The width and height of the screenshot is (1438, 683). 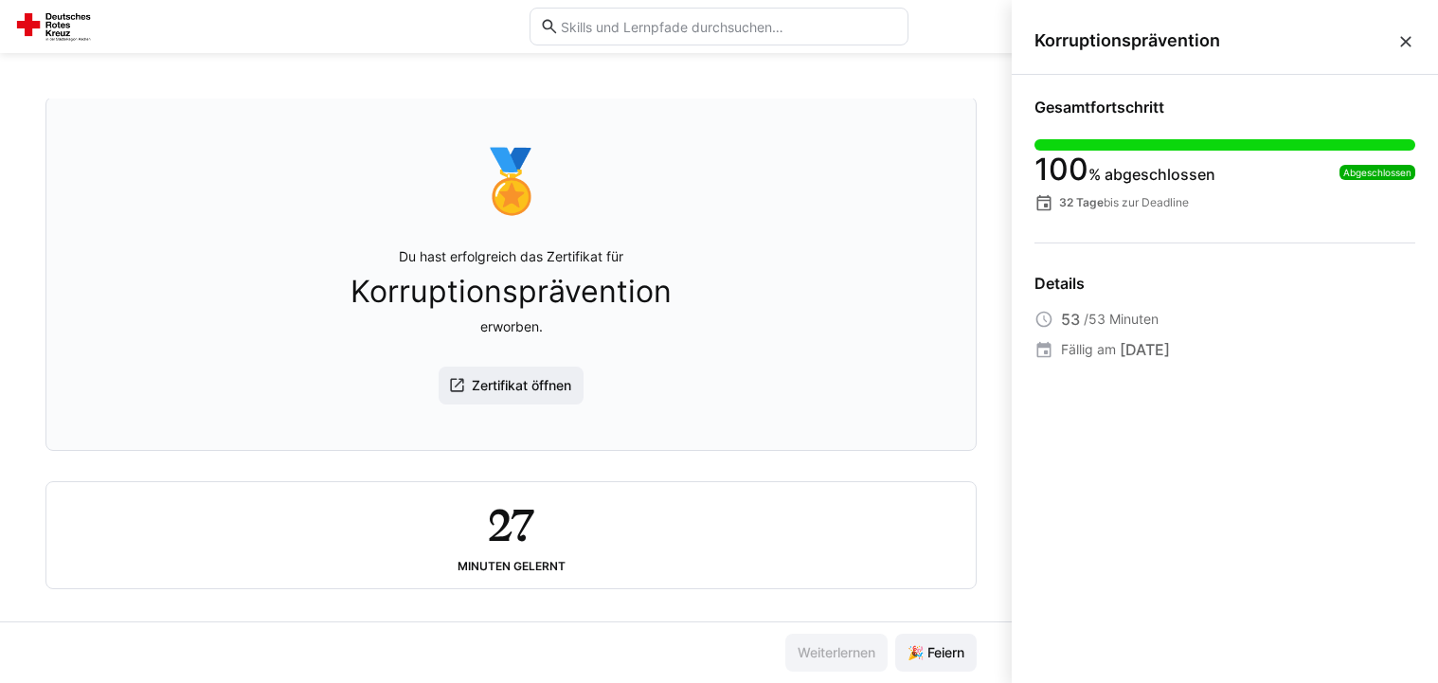 I want to click on h2: 27, so click(x=510, y=525).